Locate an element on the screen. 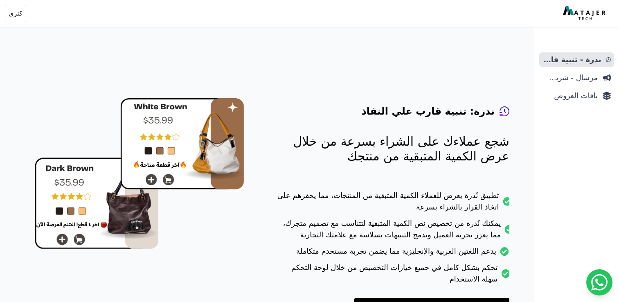  a: ندرة - تنبية قارب علي النفاذ is located at coordinates (576, 60).